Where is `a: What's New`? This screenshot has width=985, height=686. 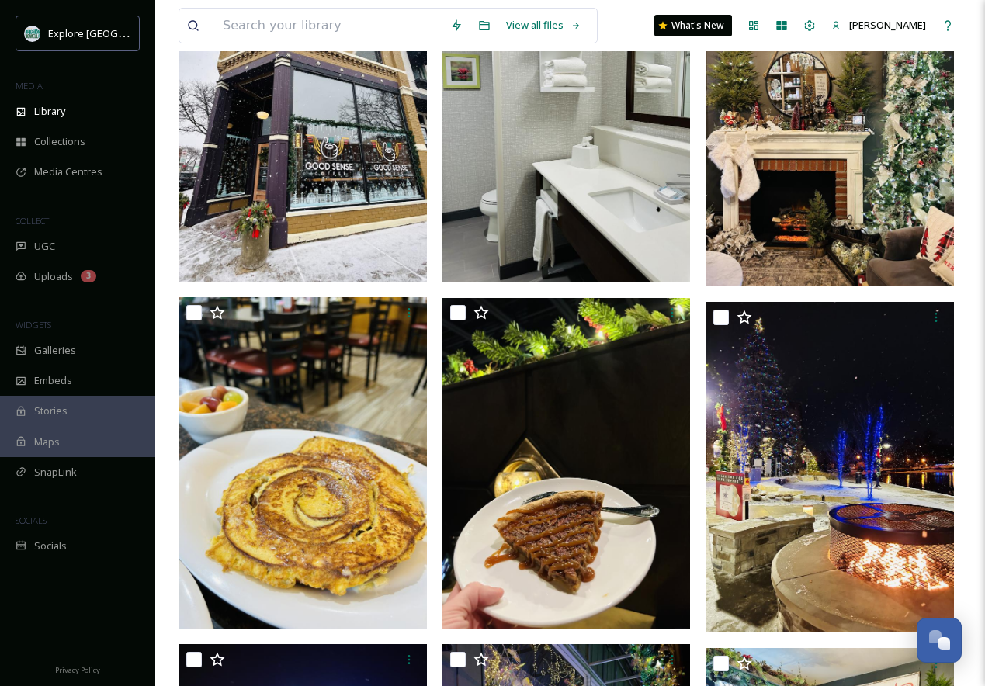 a: What's New is located at coordinates (693, 26).